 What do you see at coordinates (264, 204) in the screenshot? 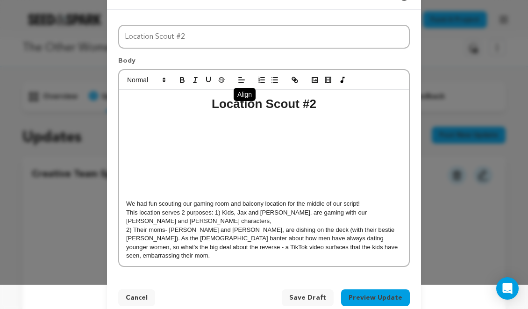
I see `p: We had fun scouting our gaming room and balcony location for the middle of our script!` at bounding box center [264, 204].